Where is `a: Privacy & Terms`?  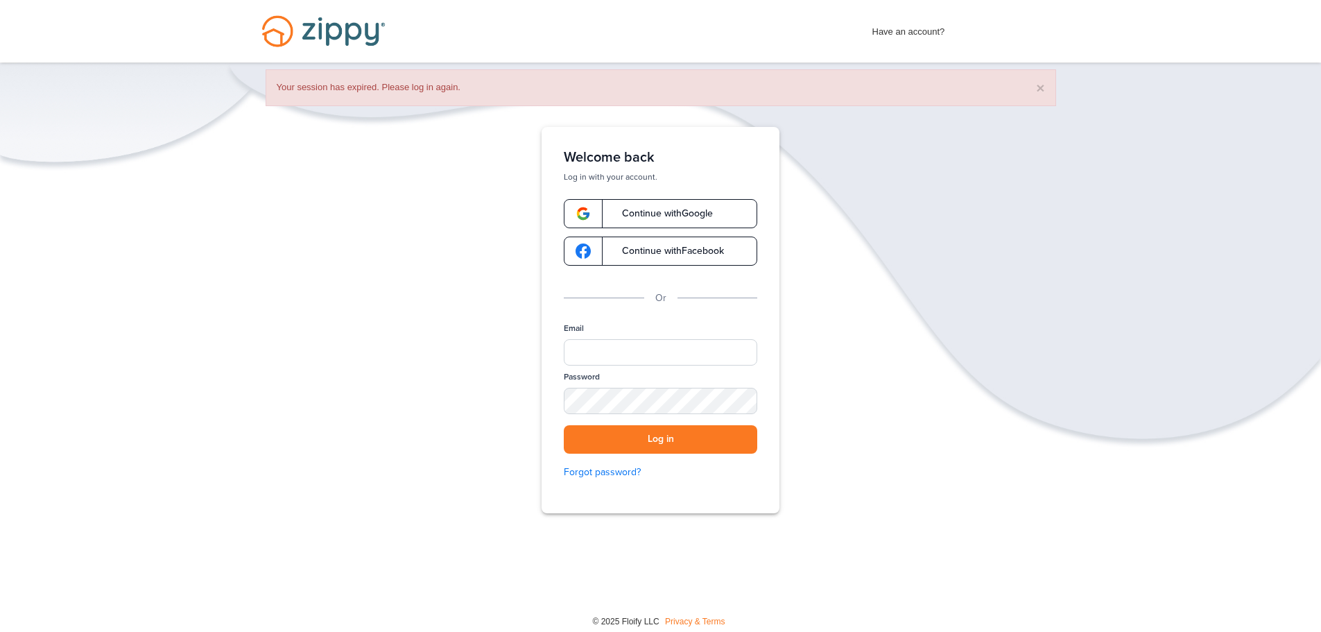 a: Privacy & Terms is located at coordinates (695, 621).